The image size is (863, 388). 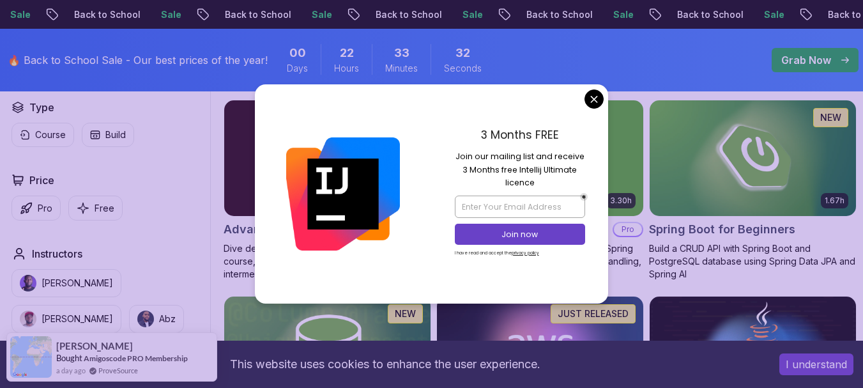 I want to click on span: Hours, so click(x=346, y=68).